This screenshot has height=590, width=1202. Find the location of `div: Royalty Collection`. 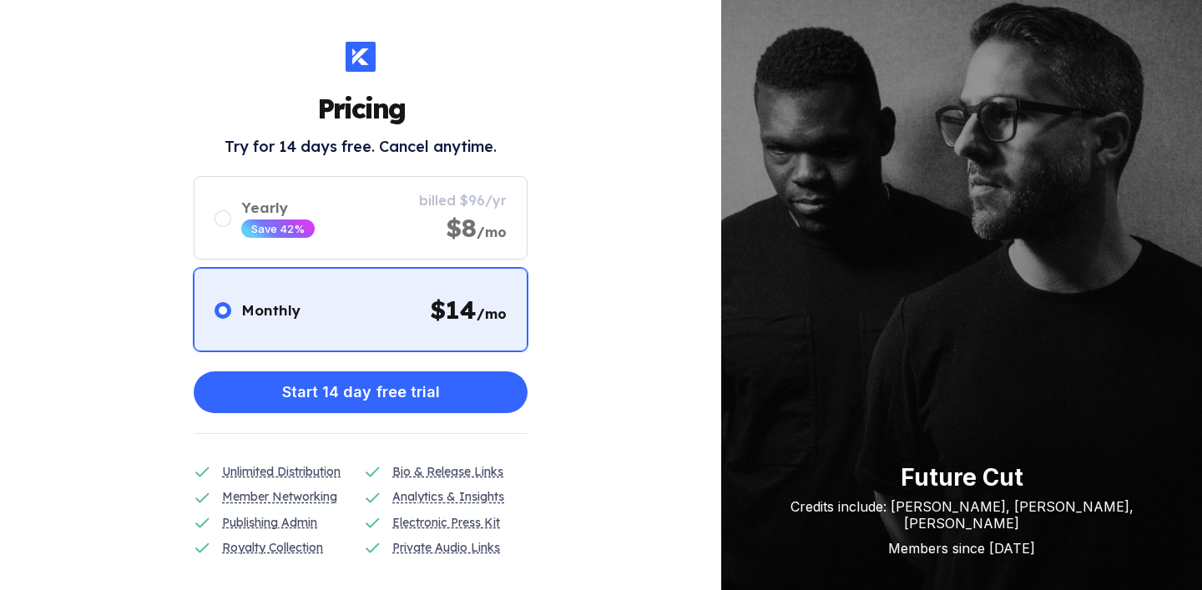

div: Royalty Collection is located at coordinates (272, 548).